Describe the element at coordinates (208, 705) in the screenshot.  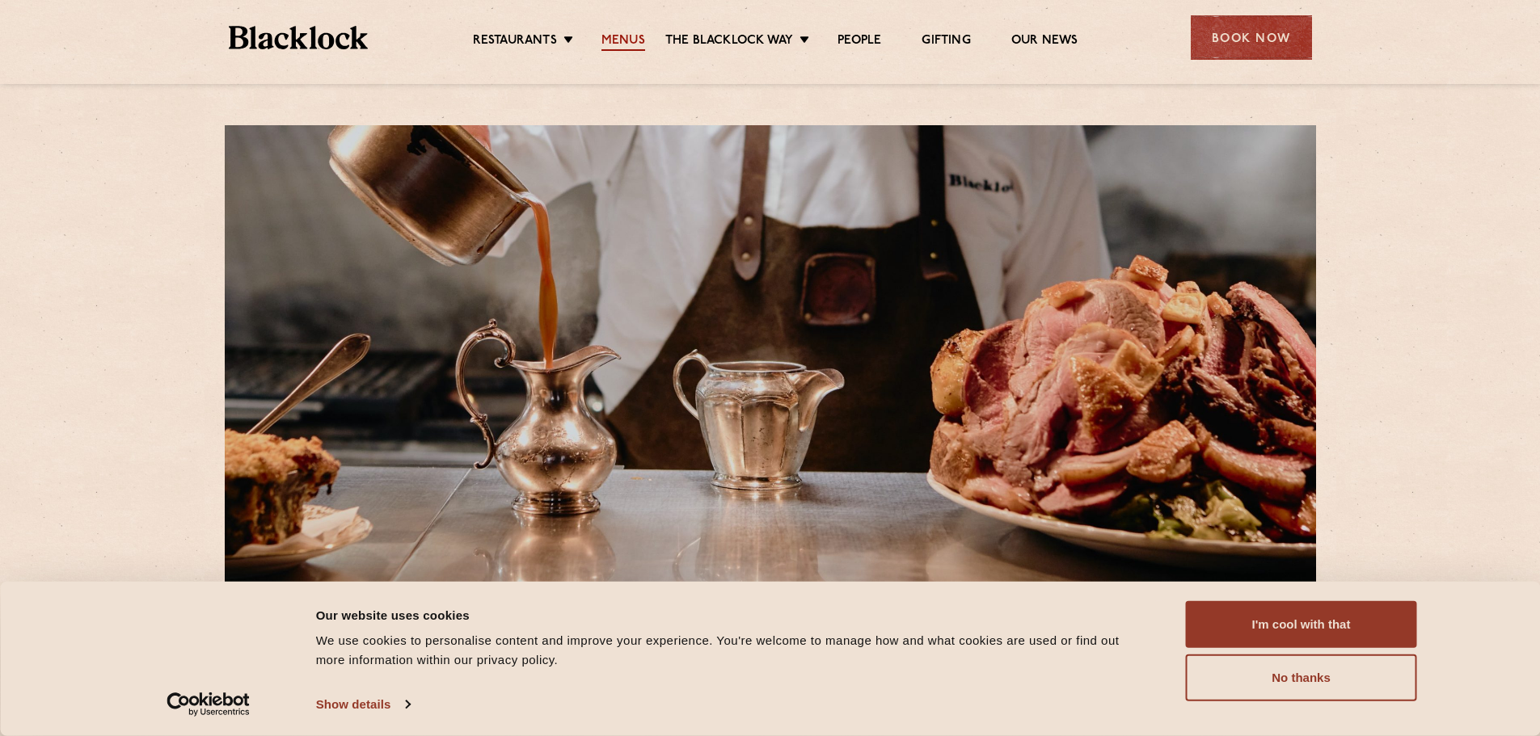
I see `a: Usercentrics Cookiebot - opens in a new window` at that location.